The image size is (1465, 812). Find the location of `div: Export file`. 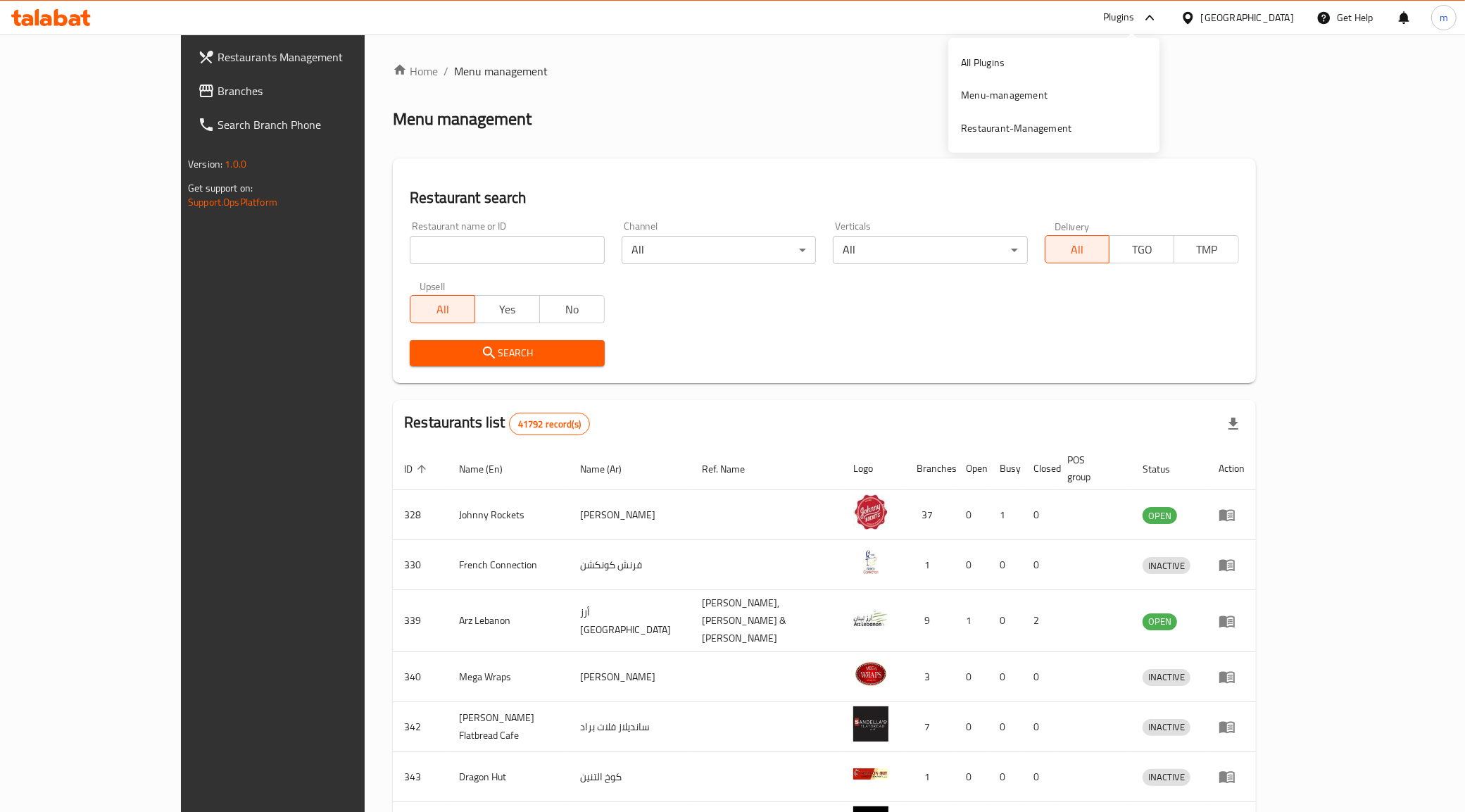

div: Export file is located at coordinates (1233, 424).